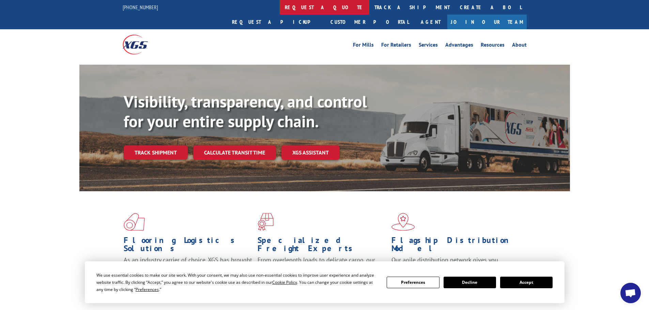  I want to click on b: Visibility, transparency, and control for your entire supply chain., so click(245, 111).